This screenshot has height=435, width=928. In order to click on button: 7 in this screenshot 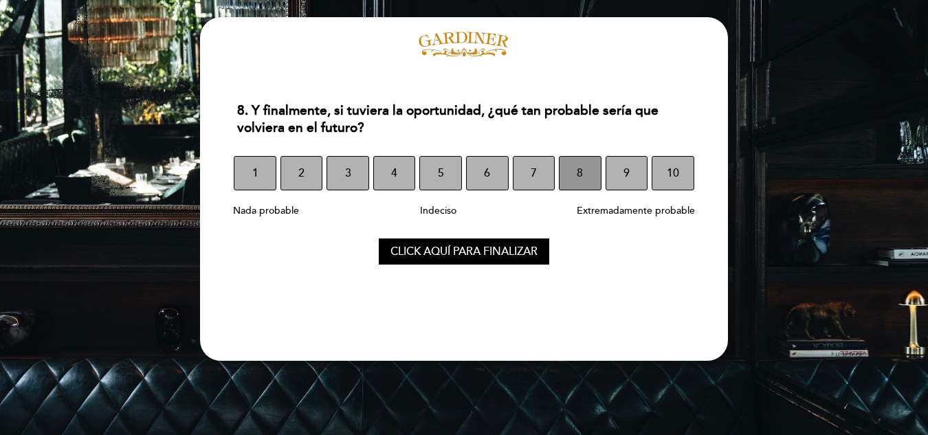, I will do `click(534, 173)`.